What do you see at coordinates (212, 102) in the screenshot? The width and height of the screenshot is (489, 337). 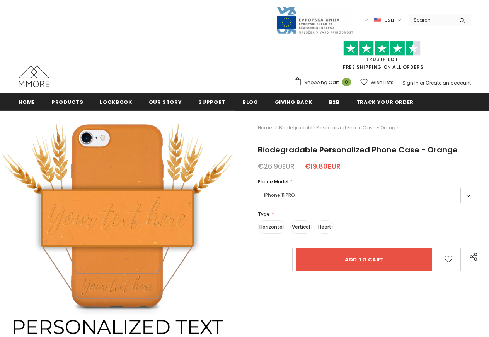 I see `a: support` at bounding box center [212, 102].